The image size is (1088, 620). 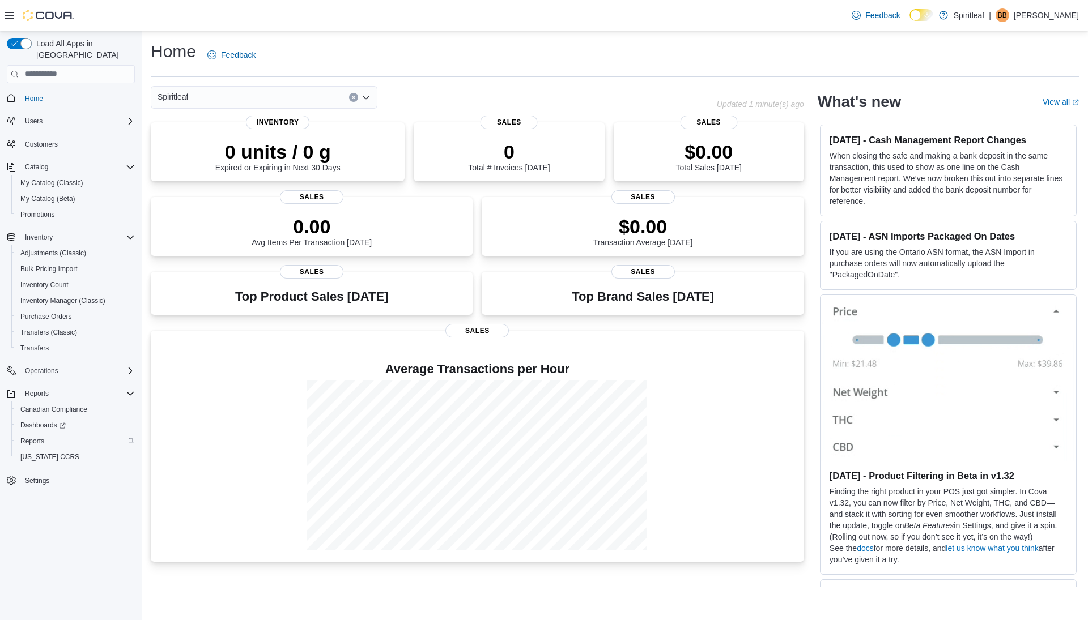 I want to click on a: Promotions, so click(x=37, y=215).